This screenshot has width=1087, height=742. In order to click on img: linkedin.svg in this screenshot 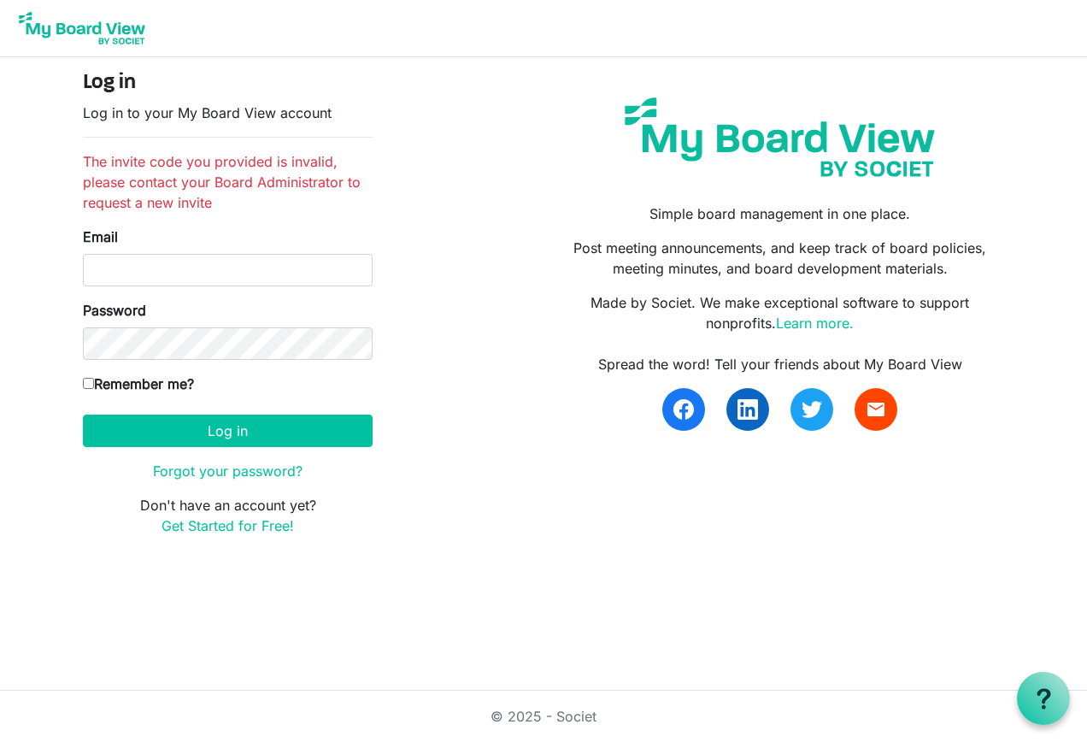, I will do `click(748, 410)`.